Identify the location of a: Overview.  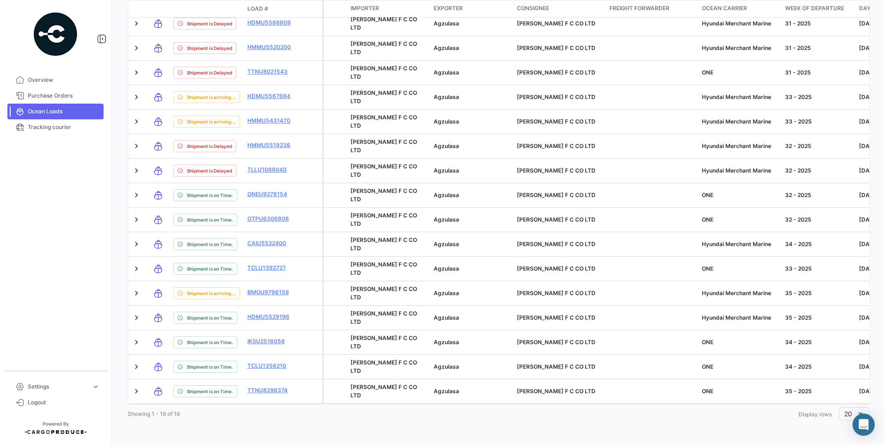
(56, 80).